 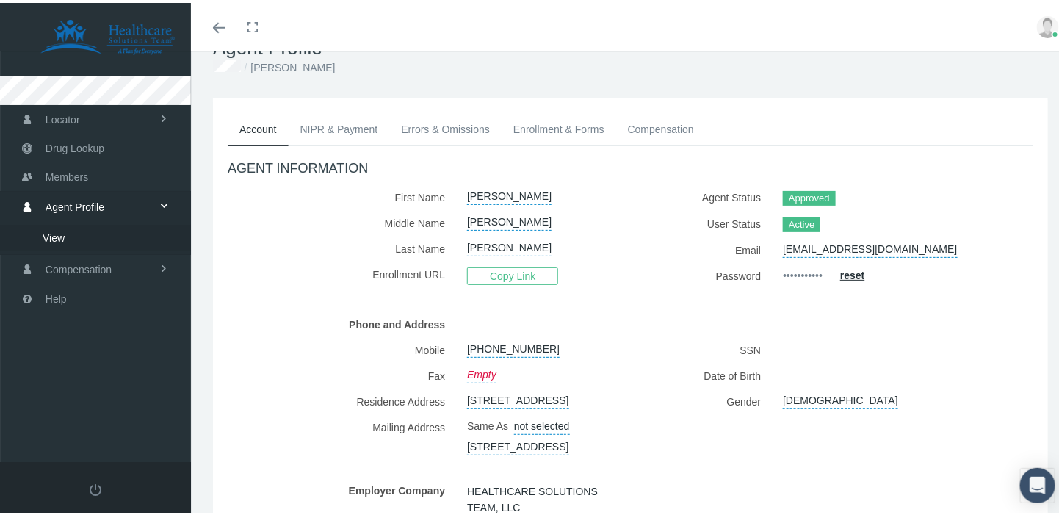 What do you see at coordinates (707, 398) in the screenshot?
I see `label: Gender` at bounding box center [707, 398].